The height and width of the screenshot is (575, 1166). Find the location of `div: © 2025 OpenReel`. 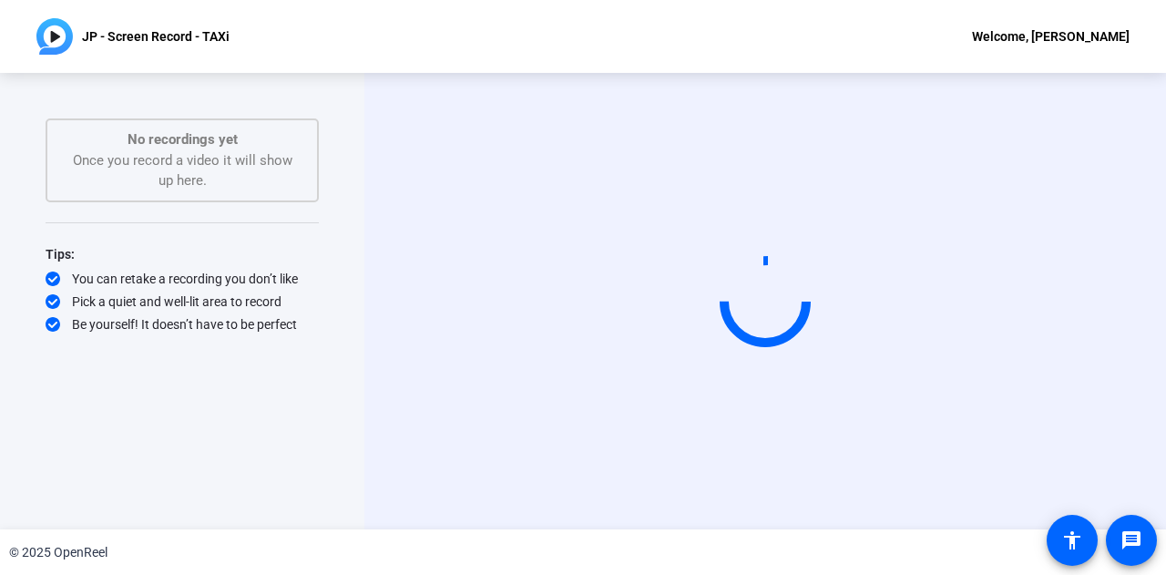

div: © 2025 OpenReel is located at coordinates (58, 552).